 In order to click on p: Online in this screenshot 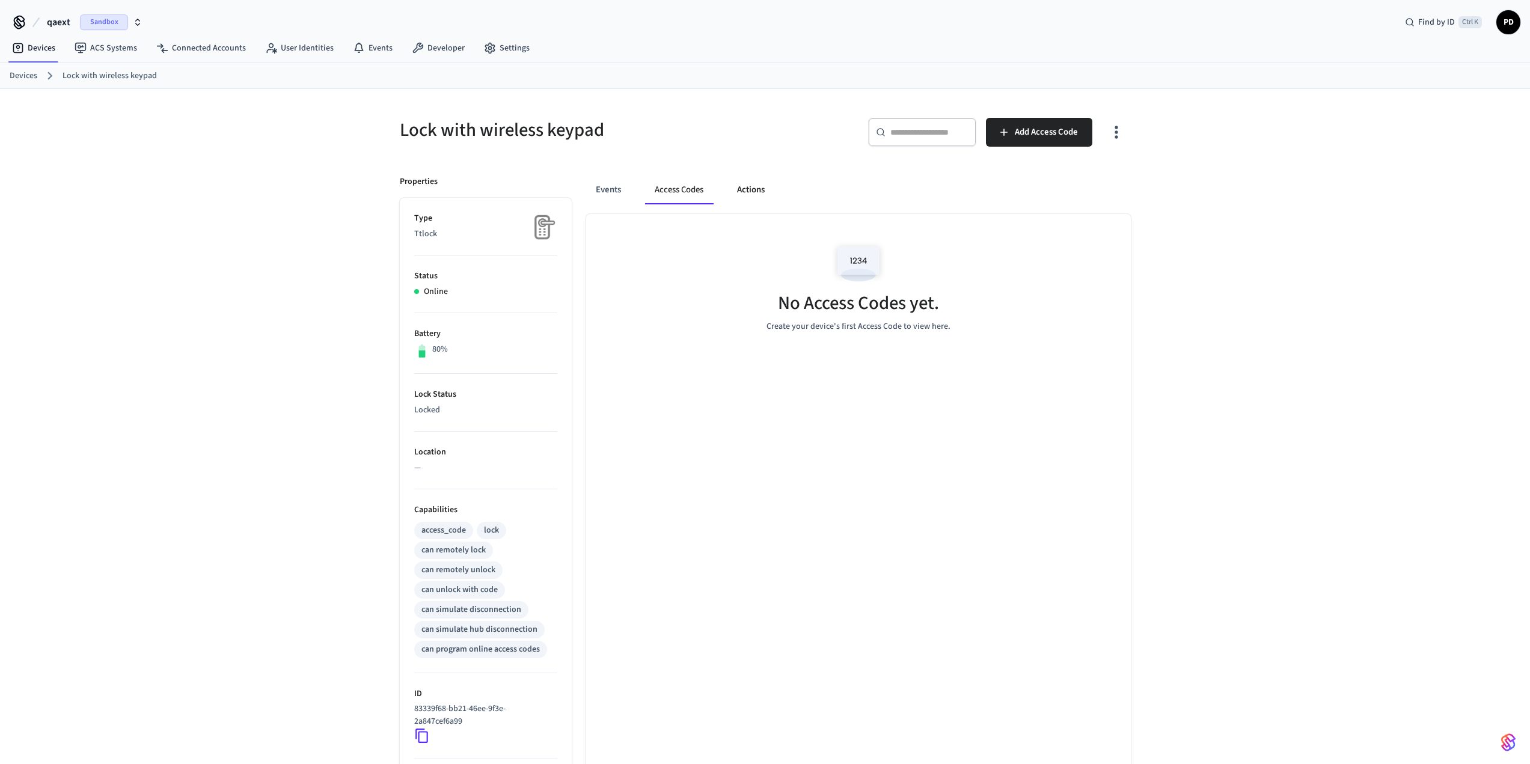, I will do `click(436, 292)`.